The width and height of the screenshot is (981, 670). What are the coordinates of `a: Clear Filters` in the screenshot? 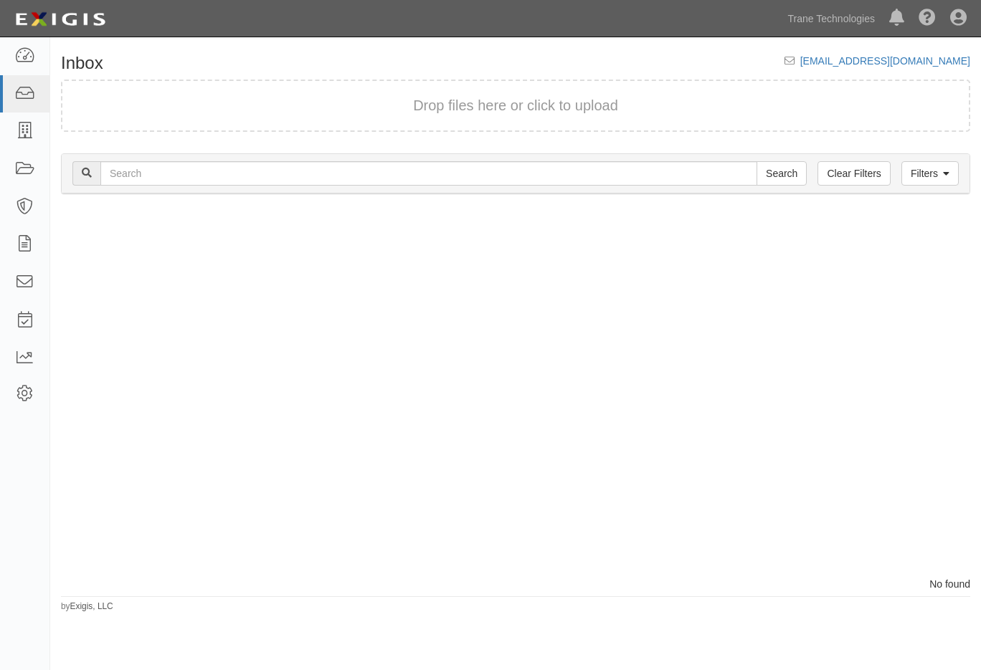 It's located at (853, 174).